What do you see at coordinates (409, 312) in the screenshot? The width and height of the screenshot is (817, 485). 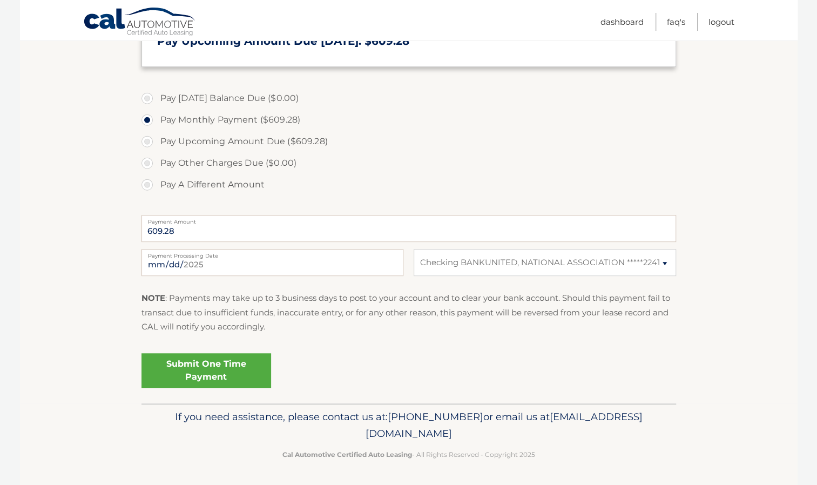 I see `p: : Payments may take up to 3 business days to post to your account and to clear your bank account....` at bounding box center [409, 312].